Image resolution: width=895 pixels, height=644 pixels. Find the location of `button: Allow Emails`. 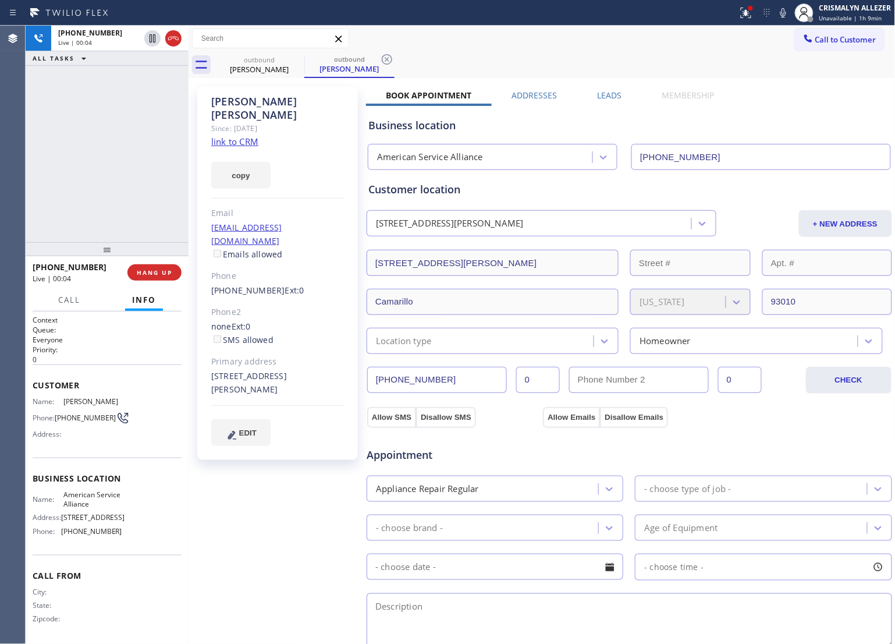

button: Allow Emails is located at coordinates (572, 417).